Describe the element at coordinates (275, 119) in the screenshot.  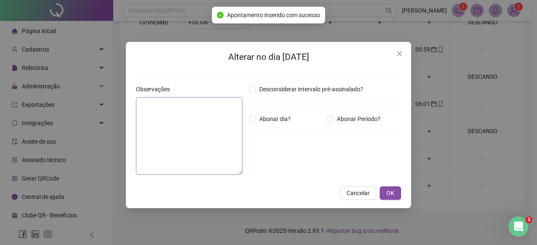
I see `span: Abonar dia?` at that location.